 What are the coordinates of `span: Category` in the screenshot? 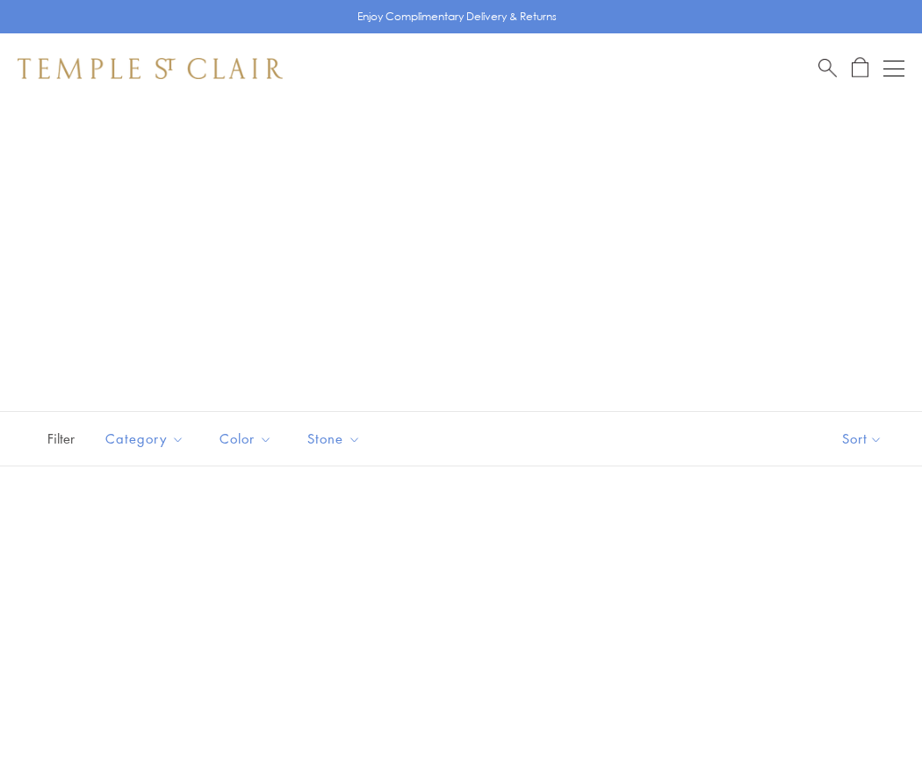 It's located at (147, 438).